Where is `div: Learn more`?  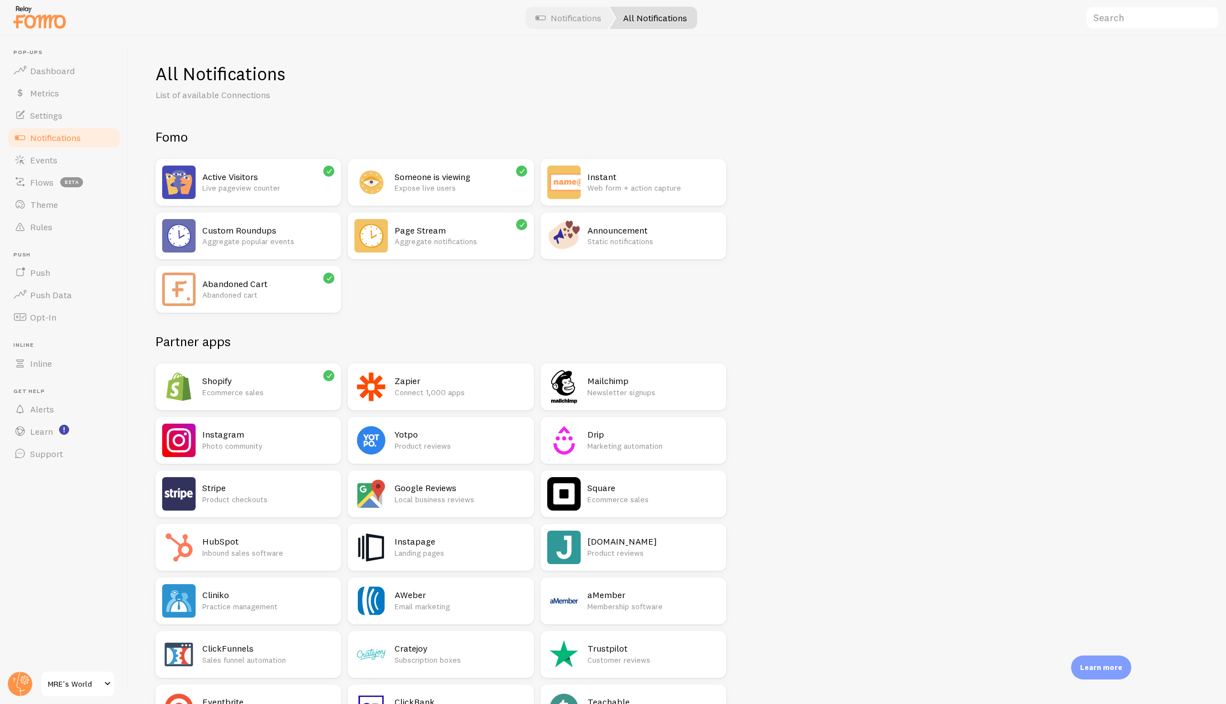 div: Learn more is located at coordinates (1102, 667).